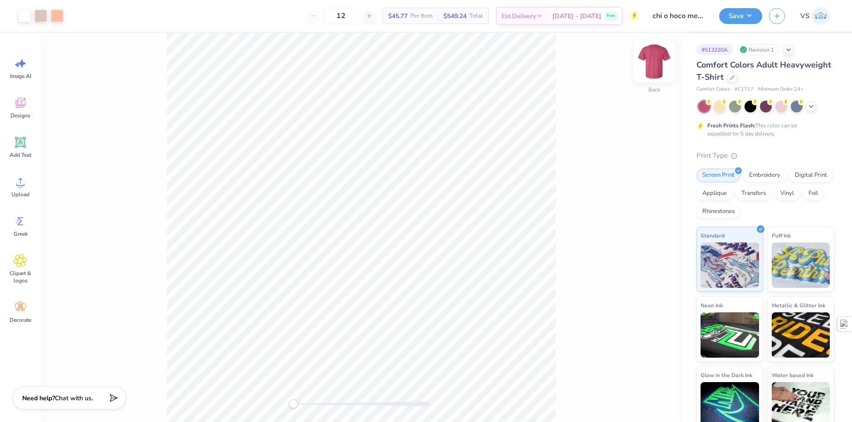 The image size is (852, 422). I want to click on span: Comfort Colors Adult Heavyweight T-Shirt, so click(764, 71).